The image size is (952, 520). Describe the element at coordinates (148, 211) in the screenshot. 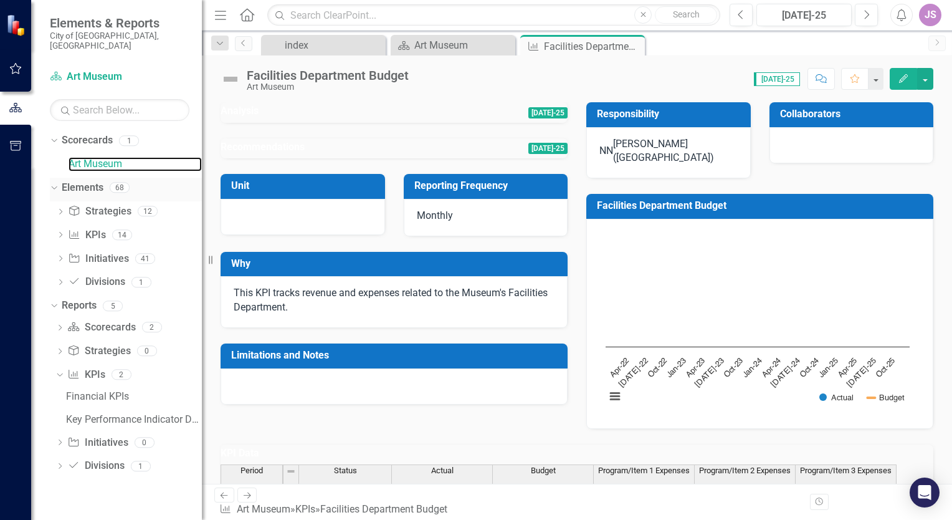

I see `div: 12` at that location.